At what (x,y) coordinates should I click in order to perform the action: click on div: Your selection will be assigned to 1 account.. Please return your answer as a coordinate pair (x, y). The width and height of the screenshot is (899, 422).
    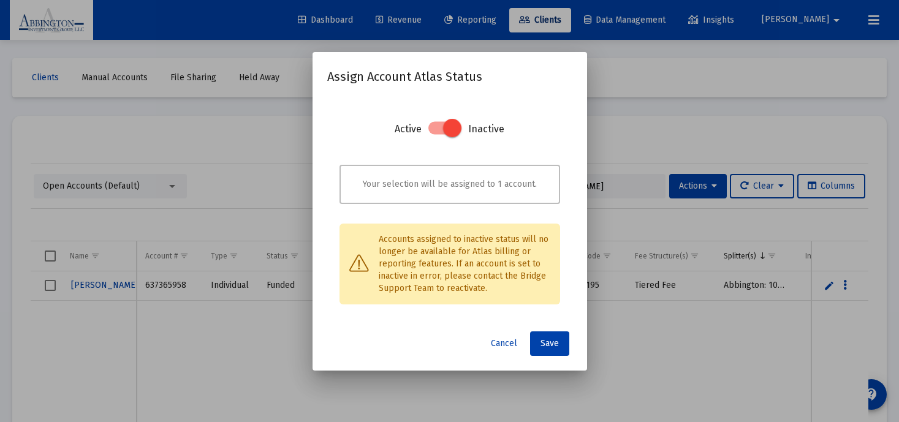
    Looking at the image, I should click on (450, 184).